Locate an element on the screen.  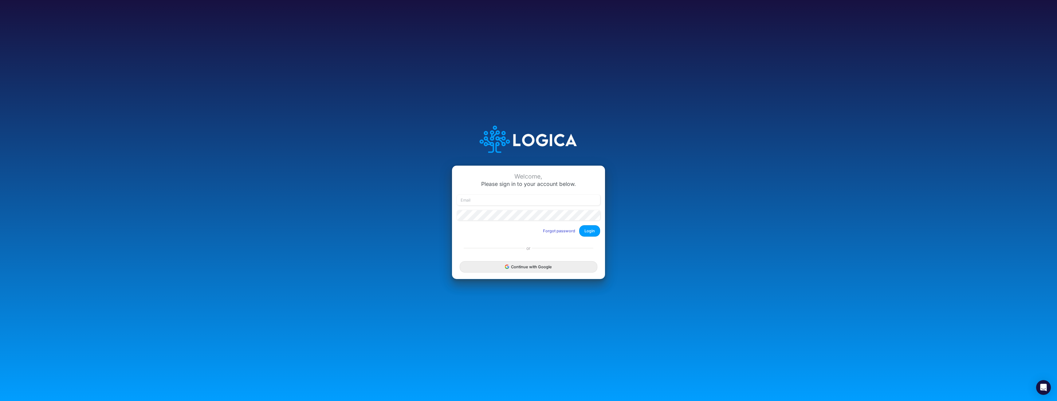
button: Login is located at coordinates (589, 231).